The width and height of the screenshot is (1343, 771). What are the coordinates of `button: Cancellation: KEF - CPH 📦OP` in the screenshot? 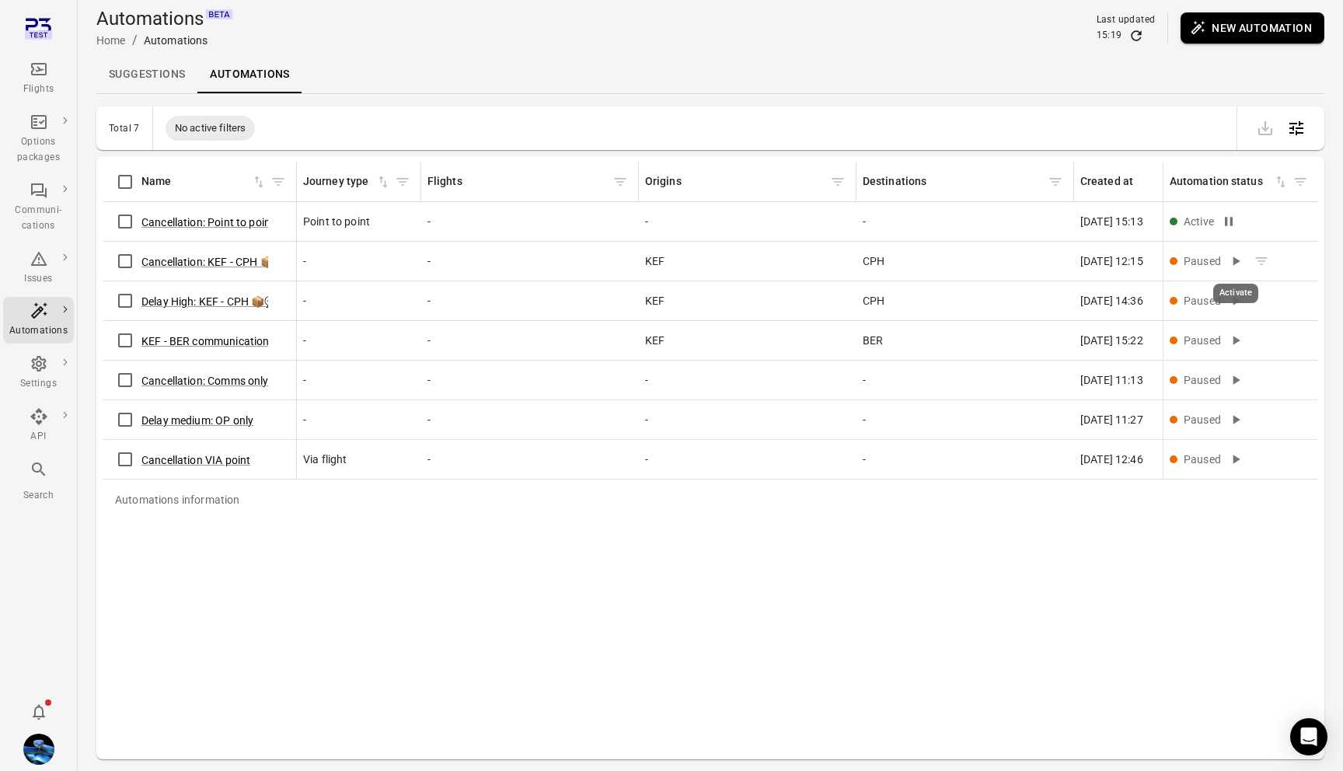 It's located at (215, 262).